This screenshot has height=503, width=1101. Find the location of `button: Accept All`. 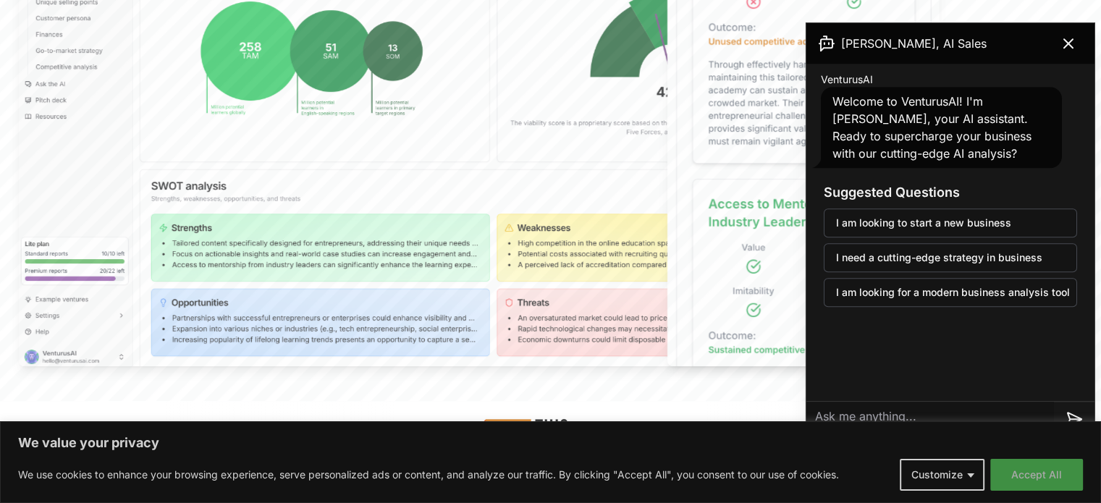

button: Accept All is located at coordinates (1036, 475).